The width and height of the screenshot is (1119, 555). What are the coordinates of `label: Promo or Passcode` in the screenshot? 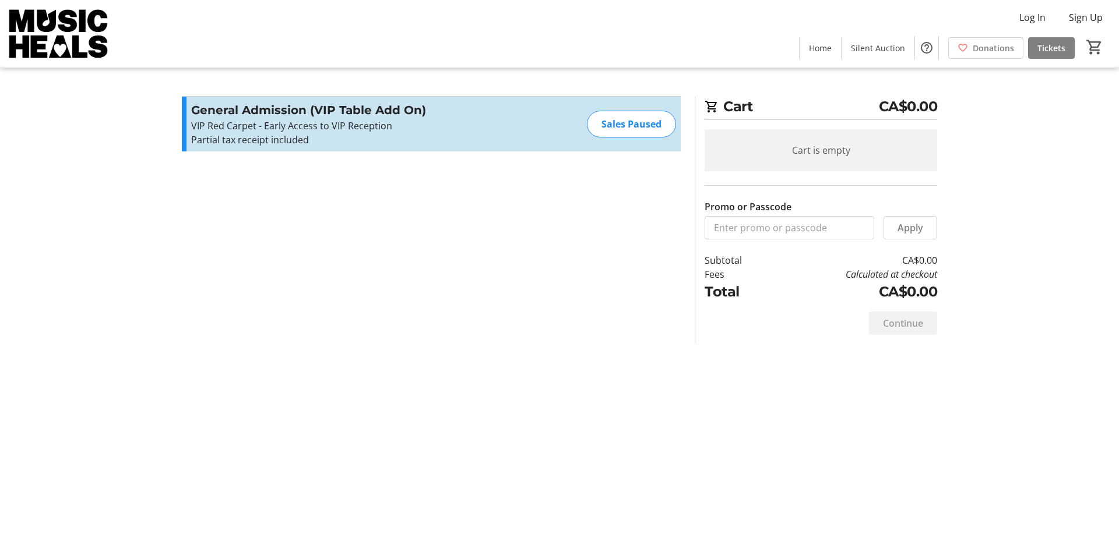 It's located at (748, 207).